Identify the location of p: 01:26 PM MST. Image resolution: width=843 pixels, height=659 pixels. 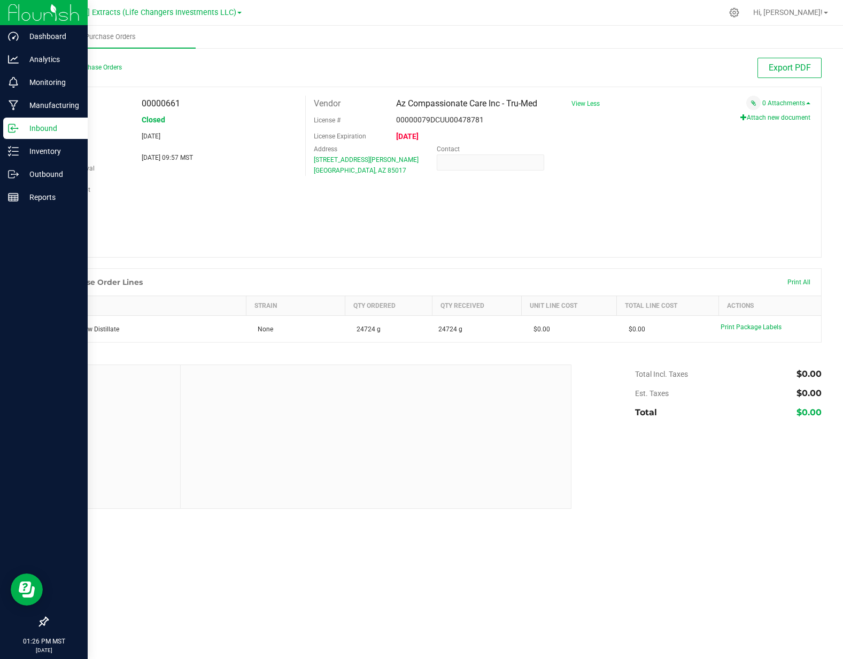
(44, 641).